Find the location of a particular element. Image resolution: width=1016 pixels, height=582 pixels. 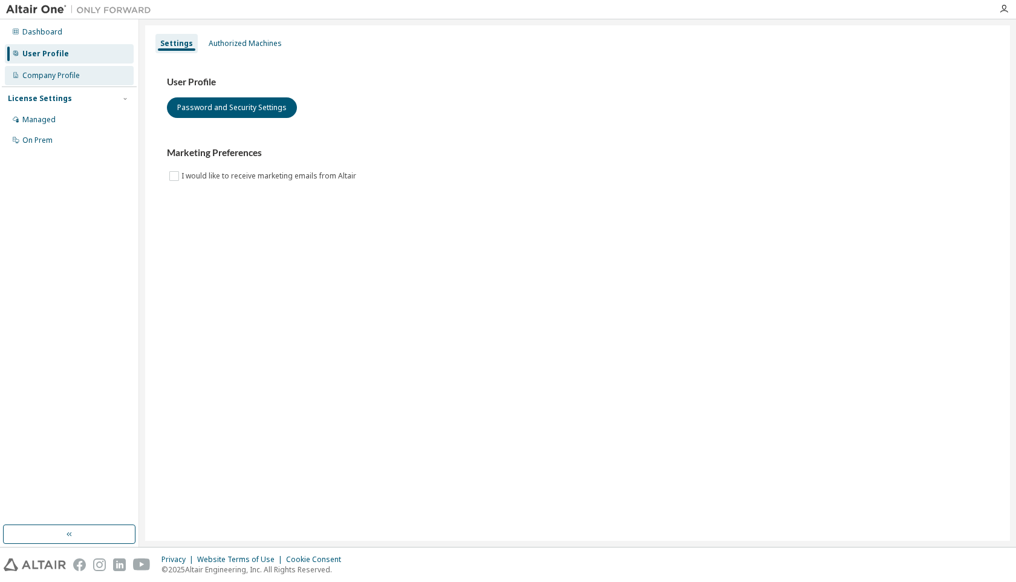

label: I would like to receive marketing emails from Altair is located at coordinates (270, 176).